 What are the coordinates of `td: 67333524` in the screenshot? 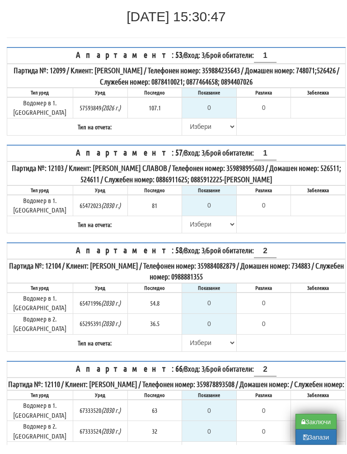 It's located at (100, 441).